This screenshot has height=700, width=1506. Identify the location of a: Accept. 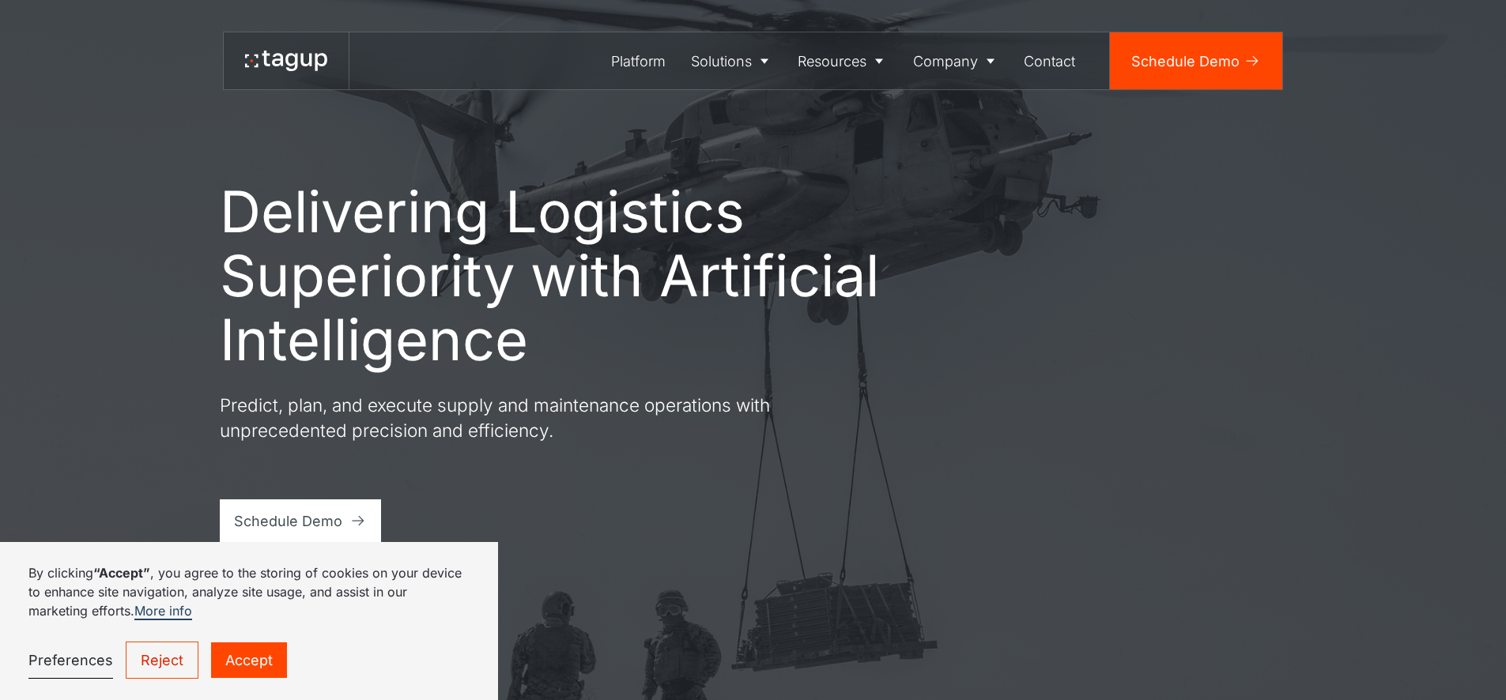
(249, 660).